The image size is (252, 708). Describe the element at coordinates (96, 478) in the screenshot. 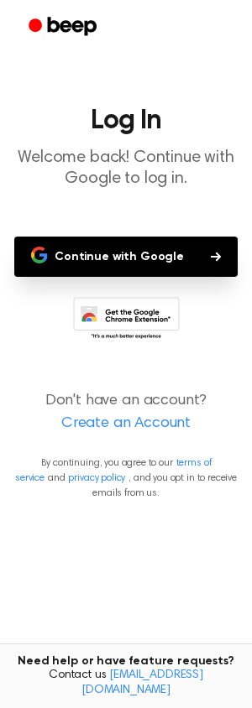

I see `a: privacy policy` at that location.